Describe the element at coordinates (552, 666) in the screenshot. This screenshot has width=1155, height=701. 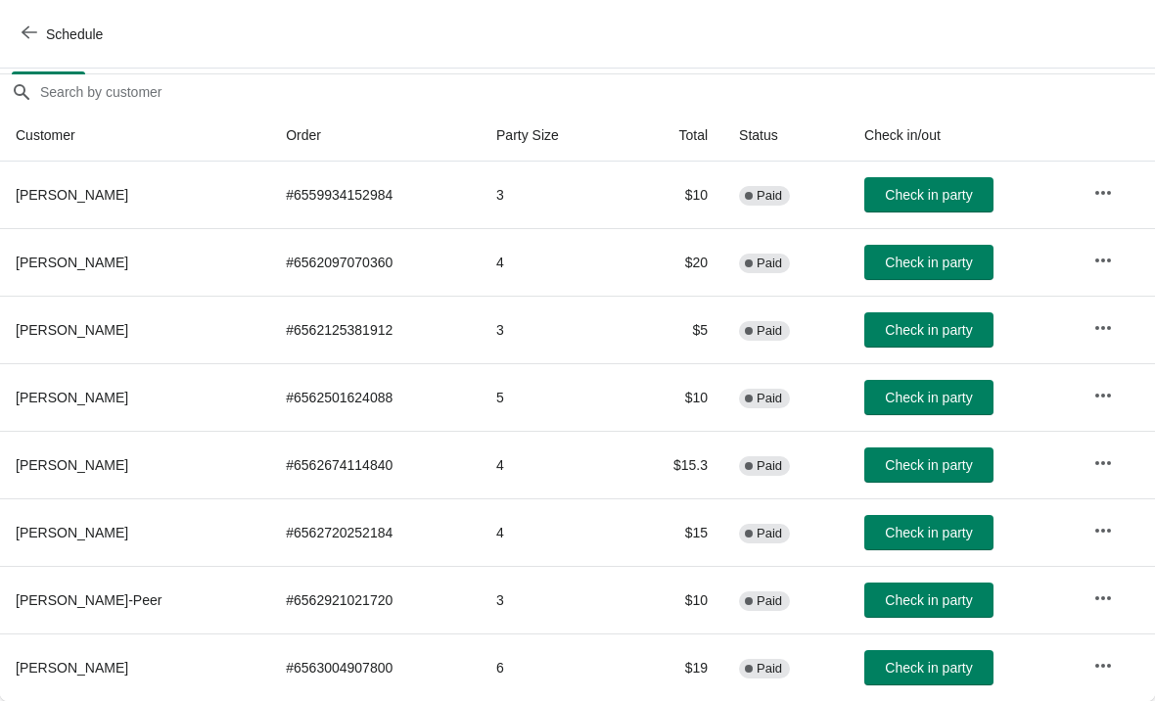
I see `td: 6` at that location.